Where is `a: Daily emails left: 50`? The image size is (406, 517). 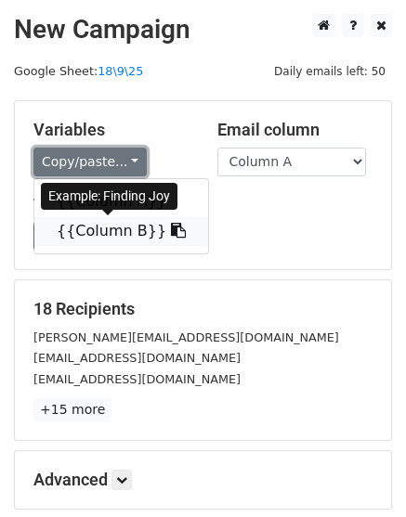 a: Daily emails left: 50 is located at coordinates (330, 71).